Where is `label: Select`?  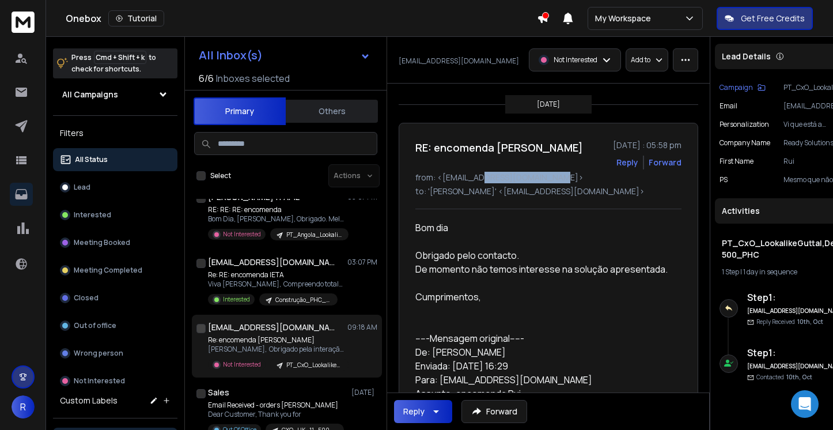
label: Select is located at coordinates (221, 176).